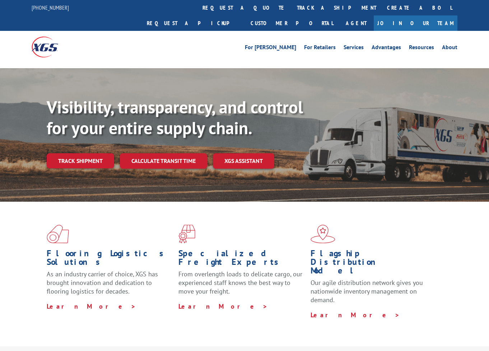 This screenshot has height=351, width=489. What do you see at coordinates (110, 260) in the screenshot?
I see `h1: Flooring Logistics Solutions` at bounding box center [110, 260].